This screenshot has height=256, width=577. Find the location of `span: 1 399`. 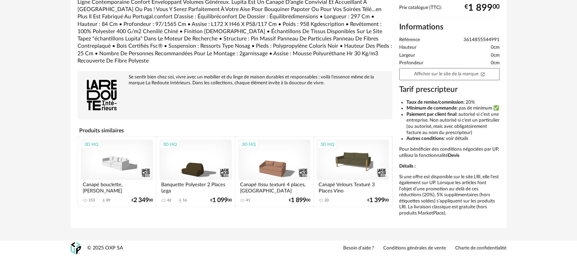

span: 1 399 is located at coordinates (377, 201).